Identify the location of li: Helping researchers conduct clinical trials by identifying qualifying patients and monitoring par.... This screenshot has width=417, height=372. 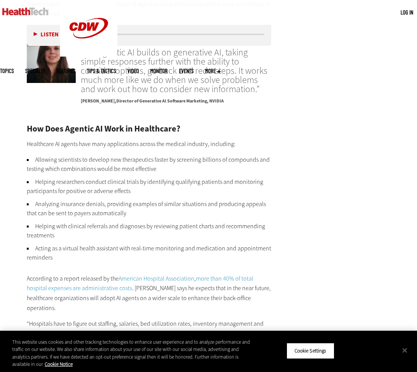
(149, 187).